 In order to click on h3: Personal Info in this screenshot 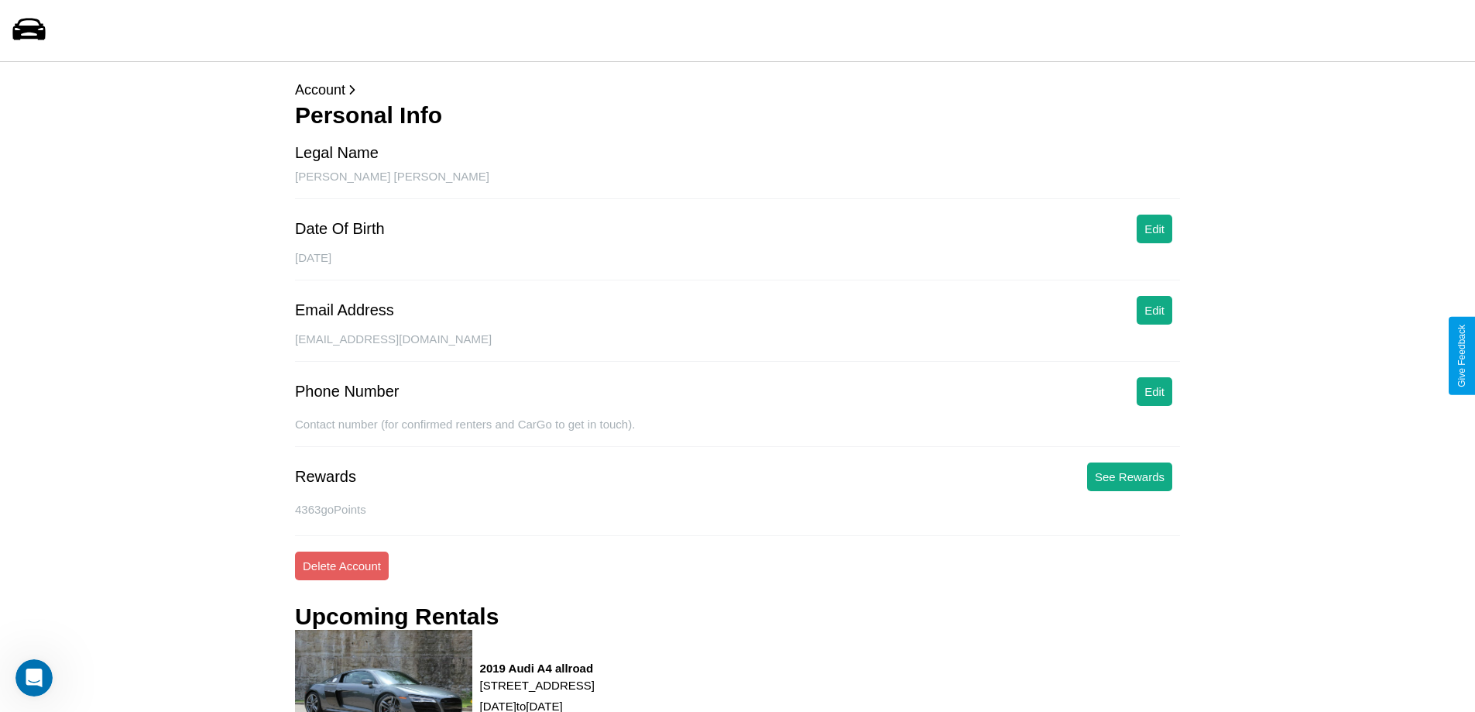, I will do `click(737, 115)`.